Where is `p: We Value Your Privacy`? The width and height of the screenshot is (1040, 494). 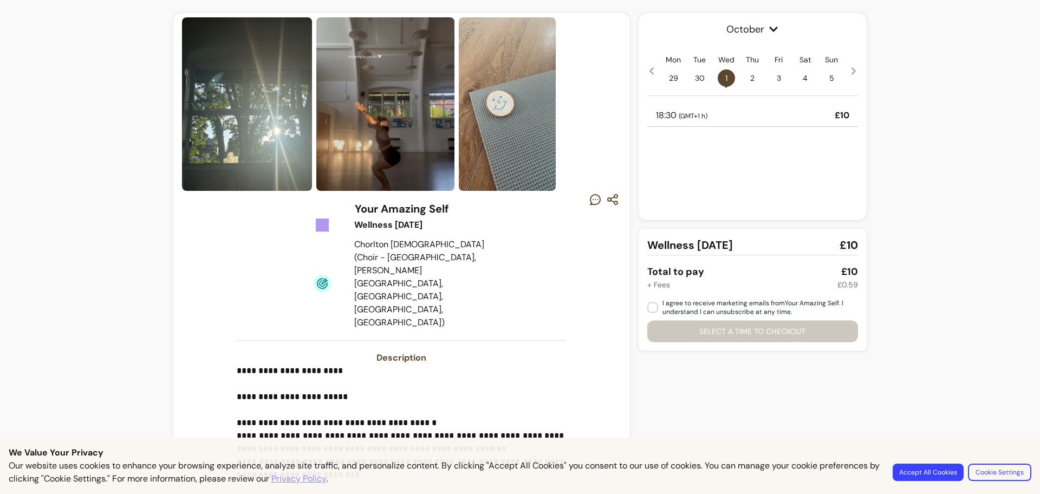
p: We Value Your Privacy is located at coordinates (520, 452).